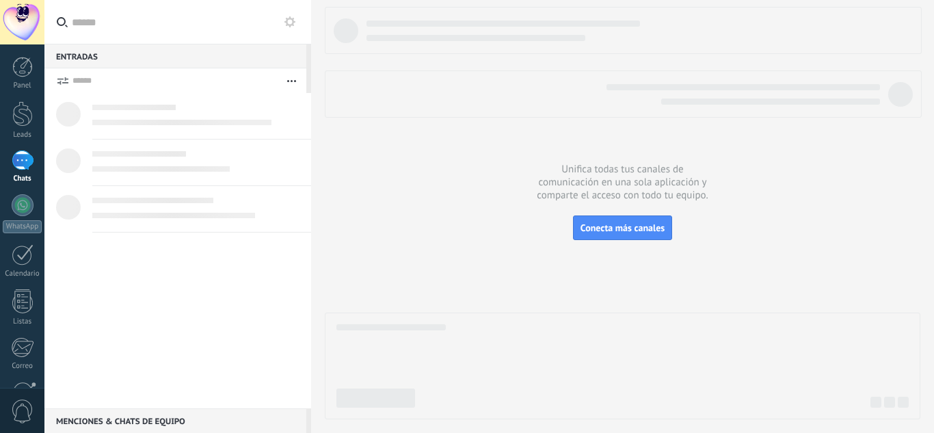 The width and height of the screenshot is (934, 433). What do you see at coordinates (23, 135) in the screenshot?
I see `div: Leads` at bounding box center [23, 135].